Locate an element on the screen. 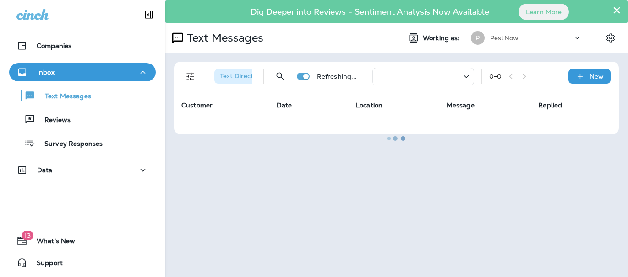  button: Collapse Sidebar is located at coordinates (149, 15).